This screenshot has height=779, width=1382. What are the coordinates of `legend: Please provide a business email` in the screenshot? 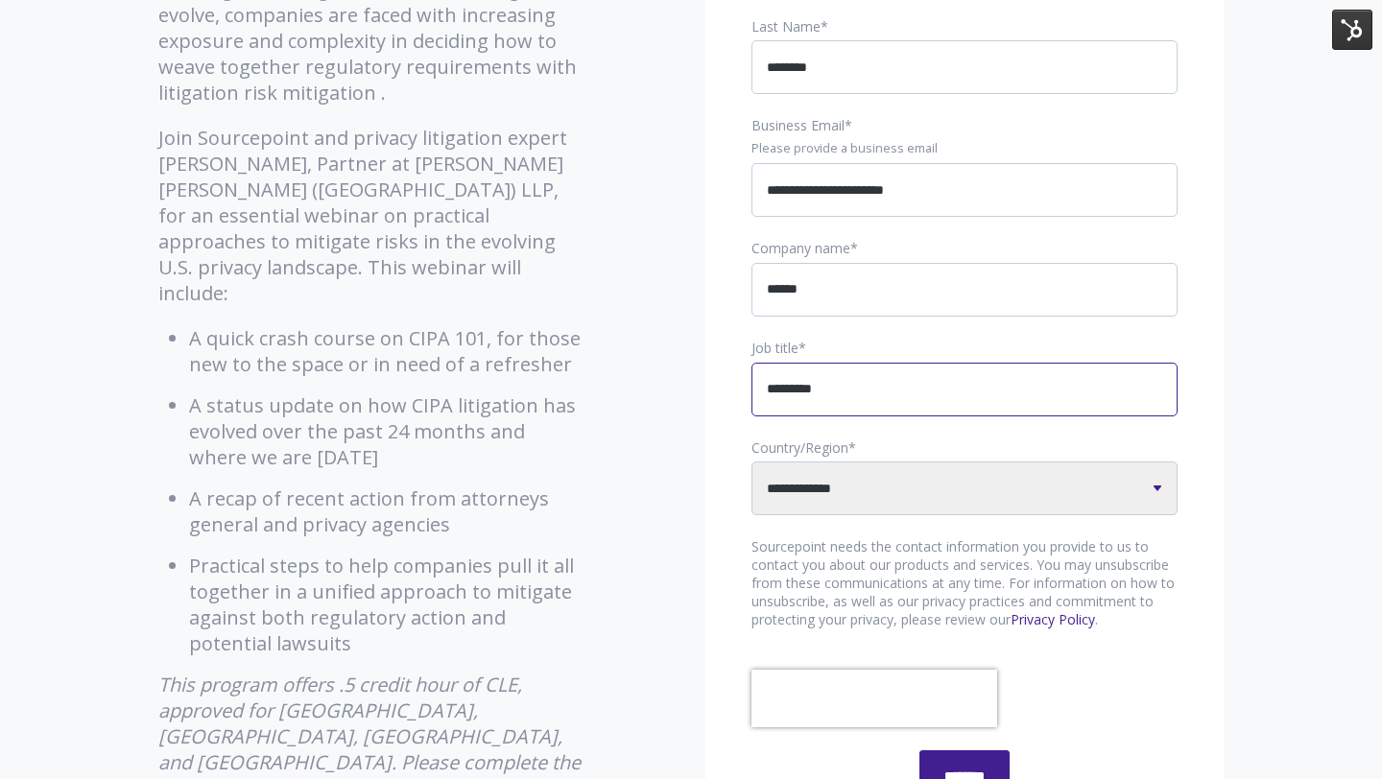 It's located at (964, 149).